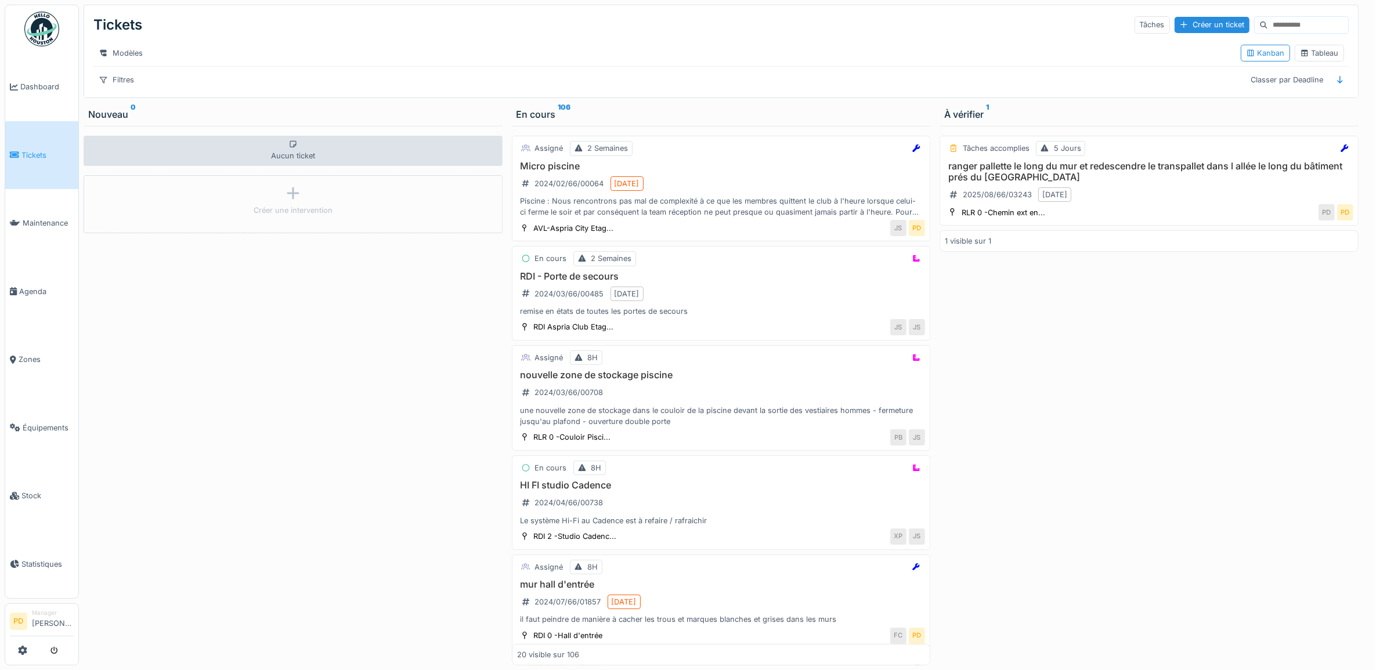 The width and height of the screenshot is (1376, 670). I want to click on div: 1 visible sur 1, so click(968, 241).